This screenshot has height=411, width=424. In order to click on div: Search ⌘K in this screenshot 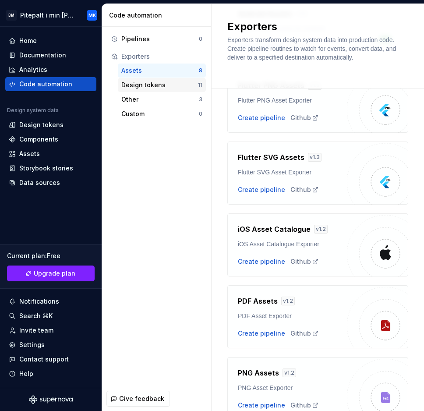, I will do `click(36, 316)`.